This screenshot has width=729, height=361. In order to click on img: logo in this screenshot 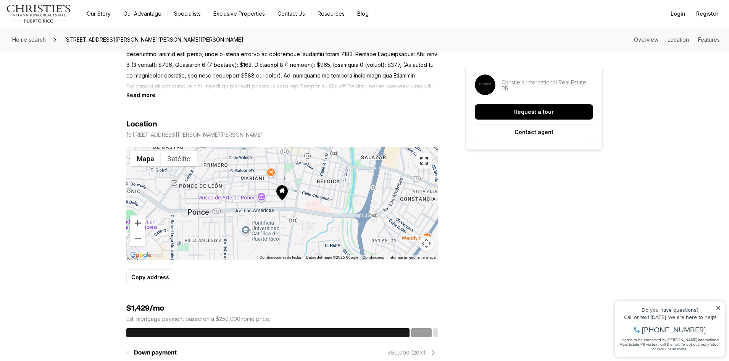, I will do `click(39, 14)`.